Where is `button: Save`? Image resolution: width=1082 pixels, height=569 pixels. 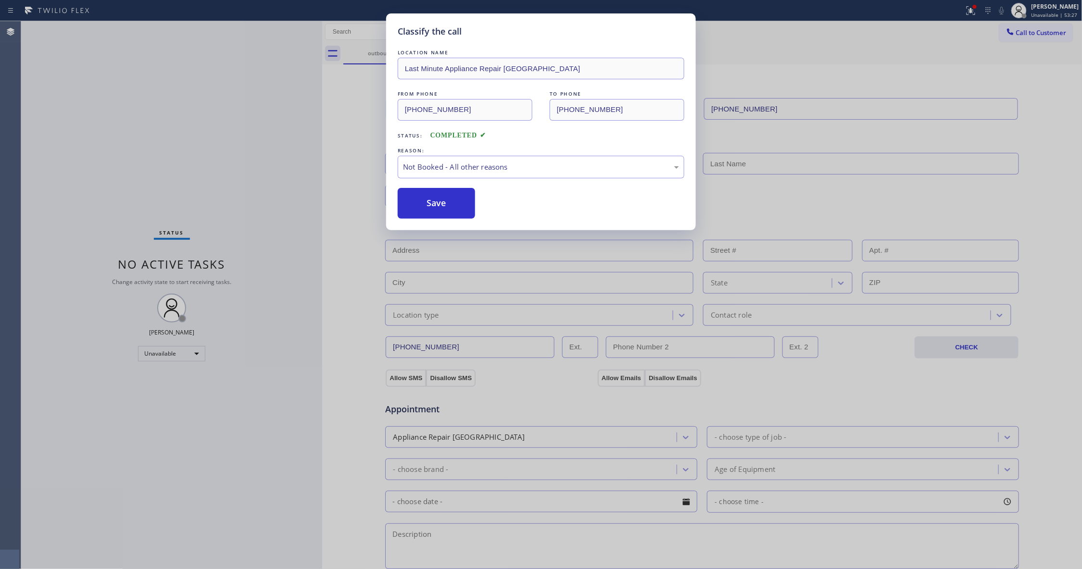 button: Save is located at coordinates (436, 203).